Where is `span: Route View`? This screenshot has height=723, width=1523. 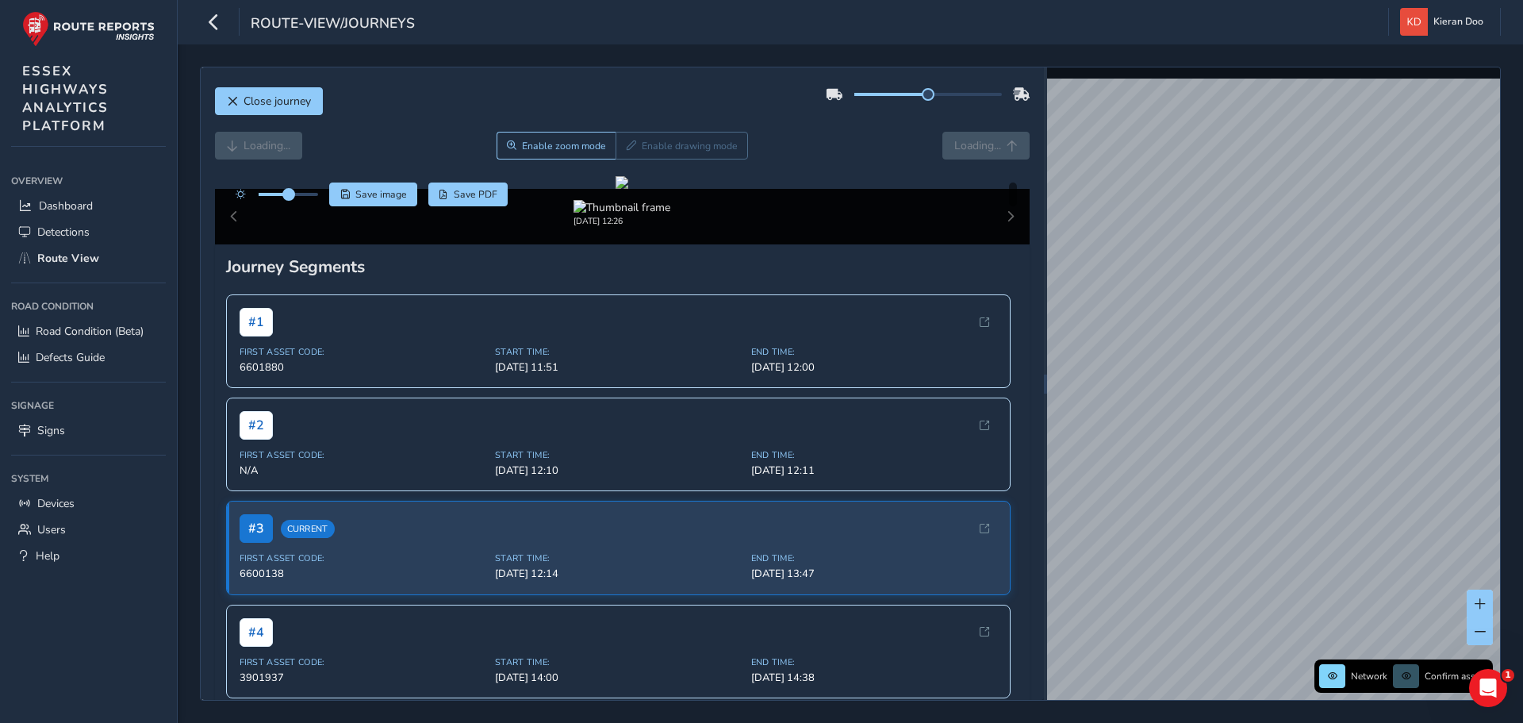
span: Route View is located at coordinates (68, 258).